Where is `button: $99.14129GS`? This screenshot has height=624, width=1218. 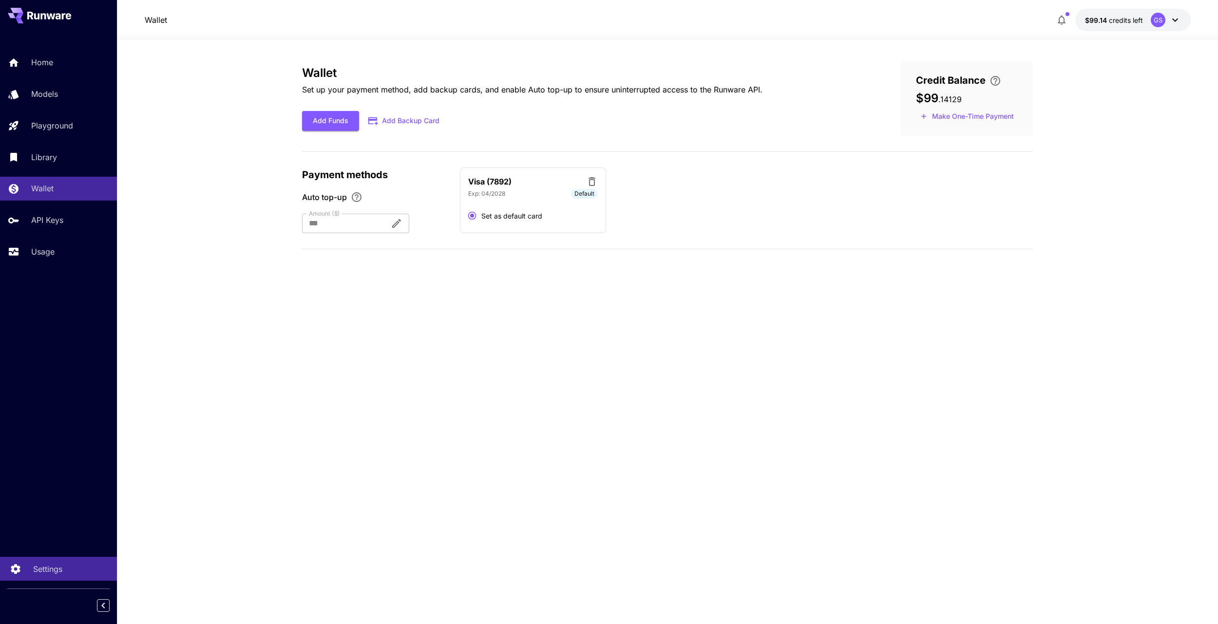
button: $99.14129GS is located at coordinates (1133, 20).